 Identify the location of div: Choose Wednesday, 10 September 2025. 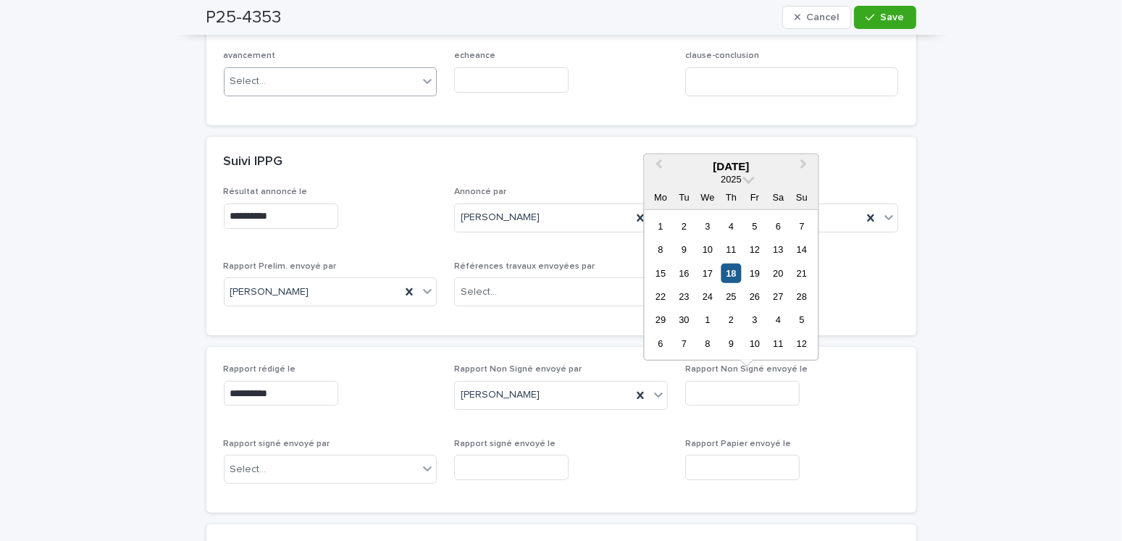
(707, 249).